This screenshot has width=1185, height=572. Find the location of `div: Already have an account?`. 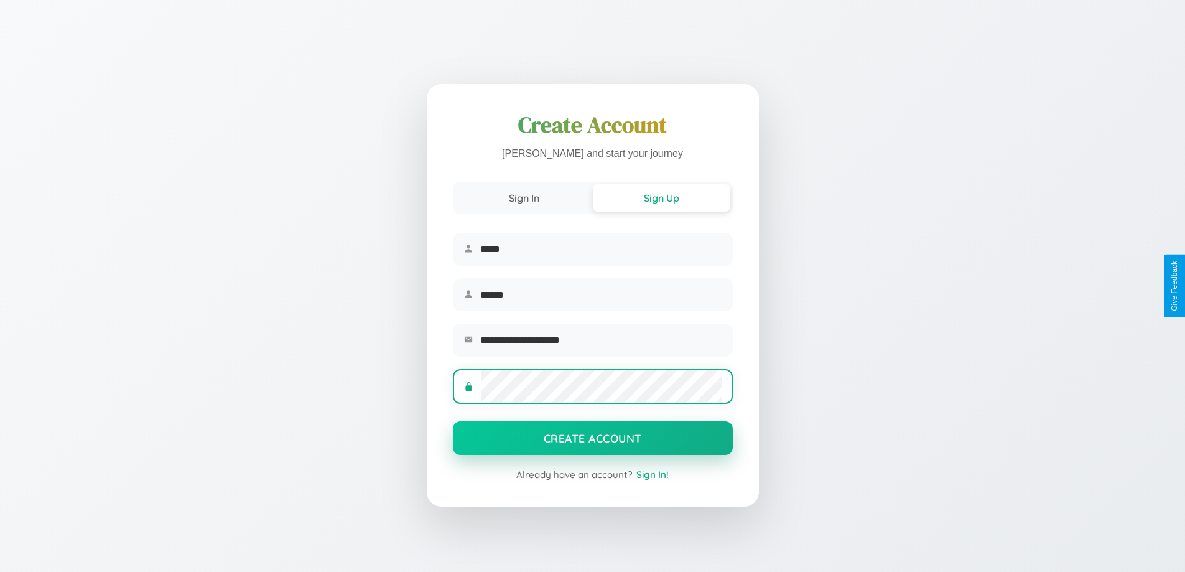

div: Already have an account? is located at coordinates (593, 474).